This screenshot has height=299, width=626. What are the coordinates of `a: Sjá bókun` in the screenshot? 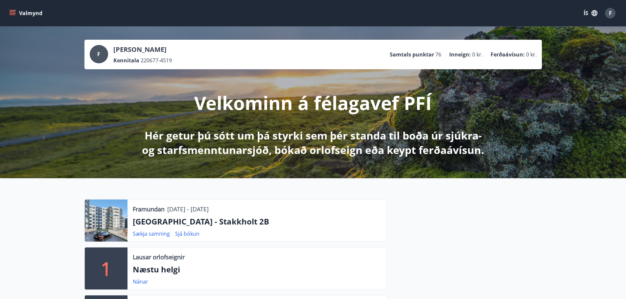 It's located at (187, 234).